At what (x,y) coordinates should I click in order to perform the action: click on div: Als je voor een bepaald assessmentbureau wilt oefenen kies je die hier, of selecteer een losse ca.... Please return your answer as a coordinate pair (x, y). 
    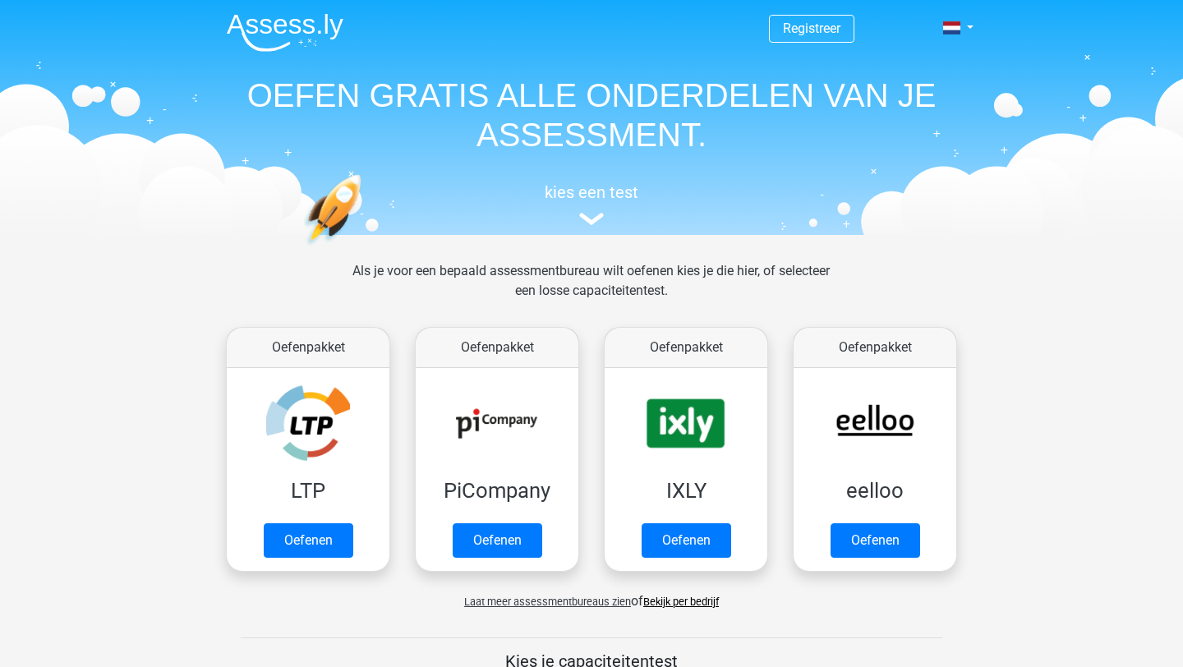
    Looking at the image, I should click on (591, 291).